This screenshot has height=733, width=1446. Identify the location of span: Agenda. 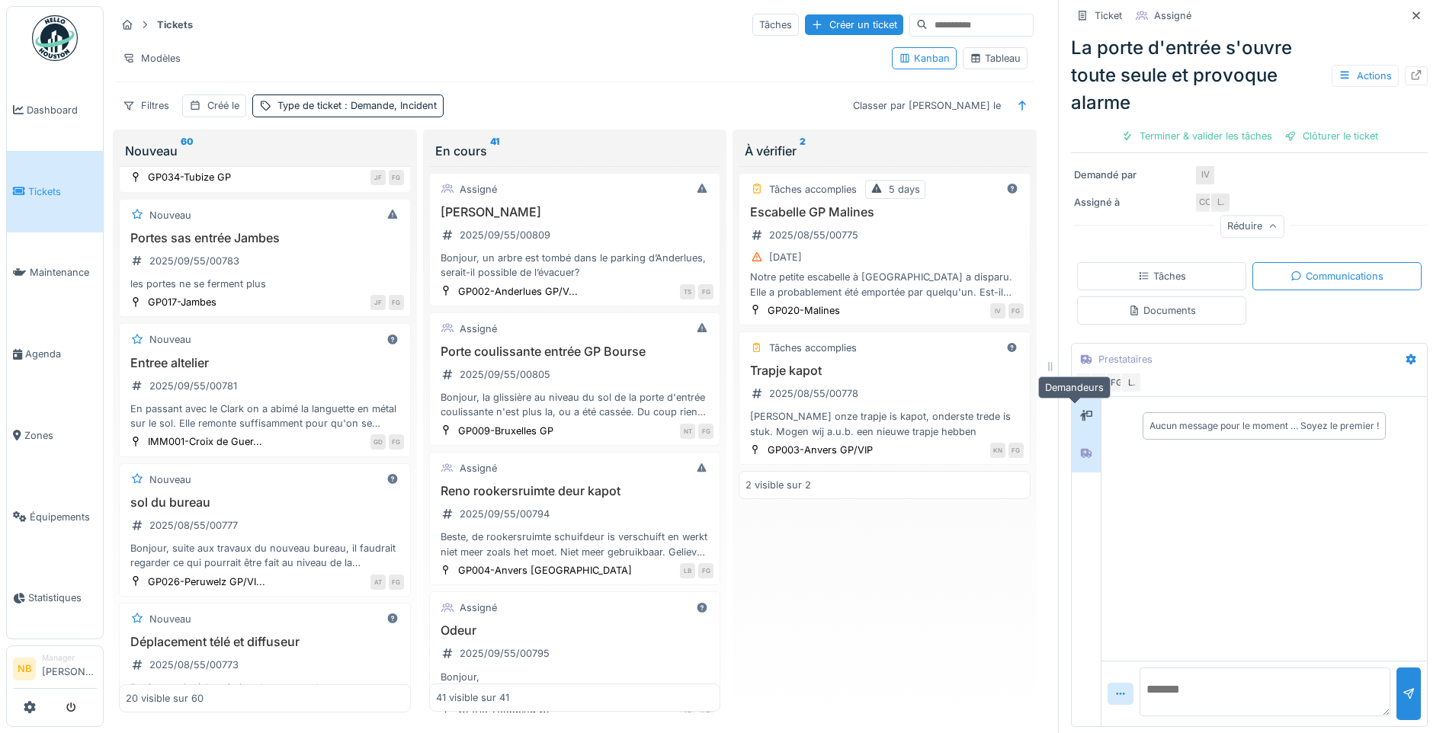
(61, 354).